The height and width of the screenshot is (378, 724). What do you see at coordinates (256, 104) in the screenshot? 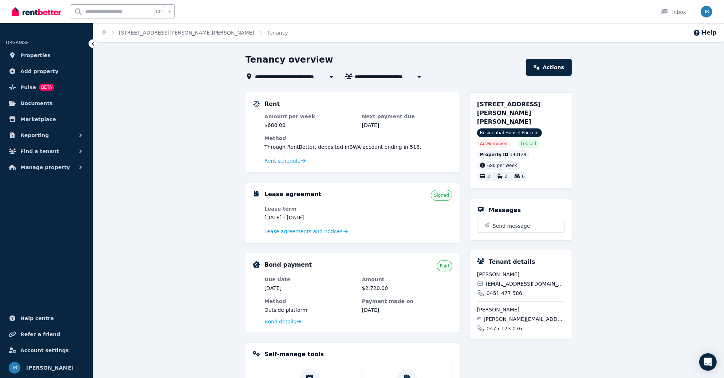
I see `img: Rental Payments` at bounding box center [256, 104].